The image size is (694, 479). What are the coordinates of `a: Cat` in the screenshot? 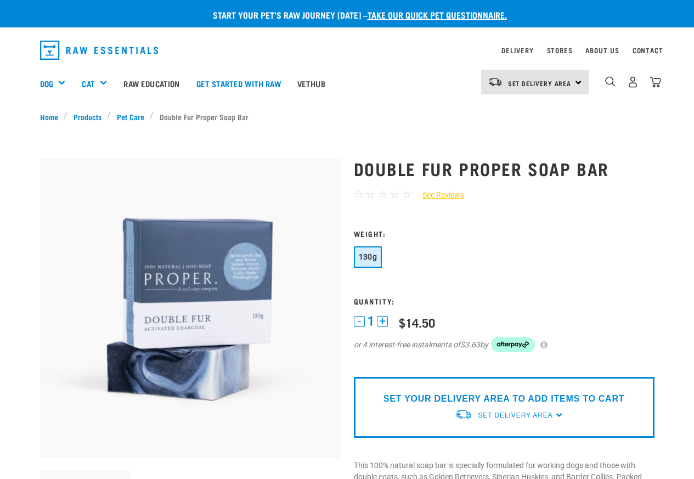 It's located at (88, 83).